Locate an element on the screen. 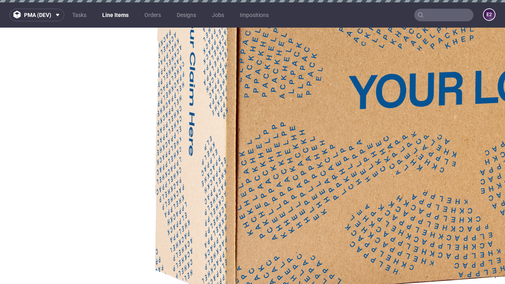 This screenshot has height=284, width=505. a: Line Items is located at coordinates (115, 15).